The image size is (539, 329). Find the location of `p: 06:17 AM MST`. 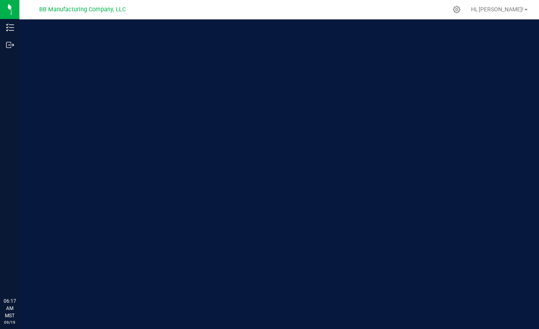

p: 06:17 AM MST is located at coordinates (10, 308).